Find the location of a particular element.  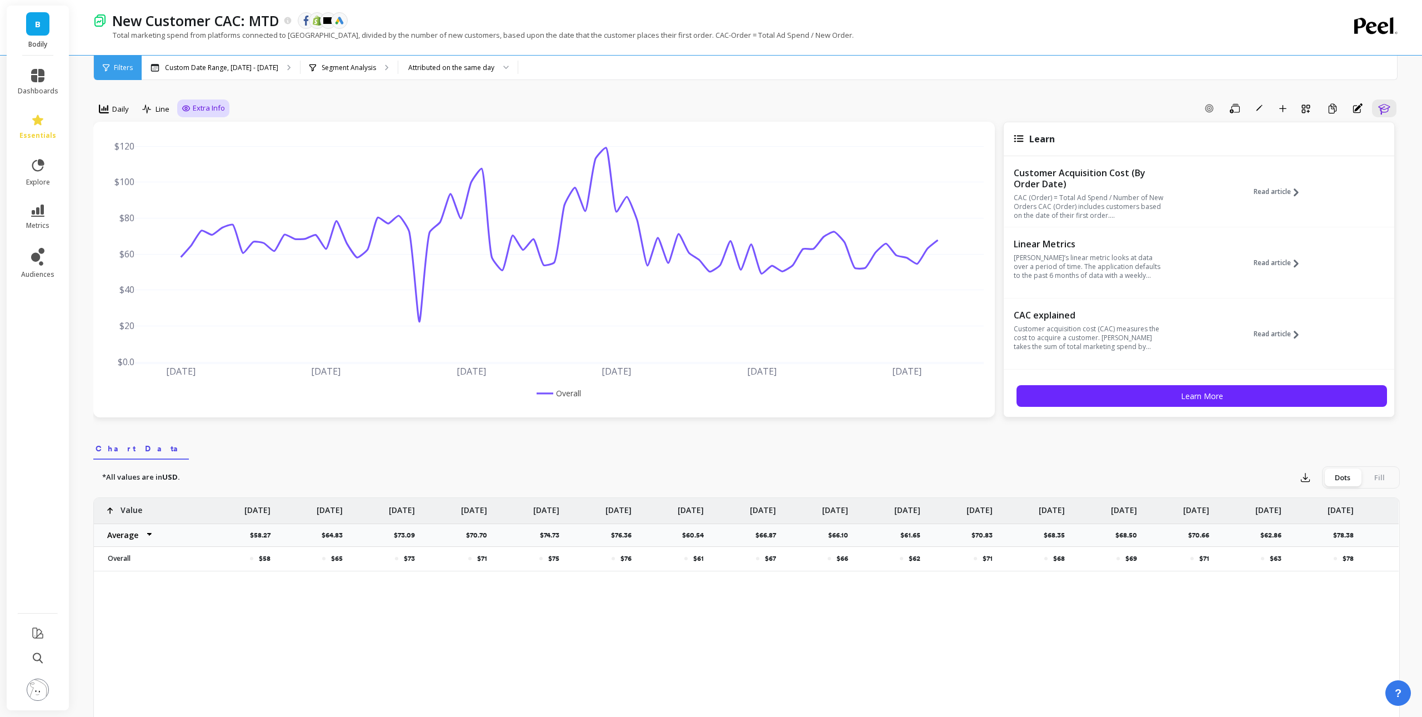

p: $66 is located at coordinates (842, 558).